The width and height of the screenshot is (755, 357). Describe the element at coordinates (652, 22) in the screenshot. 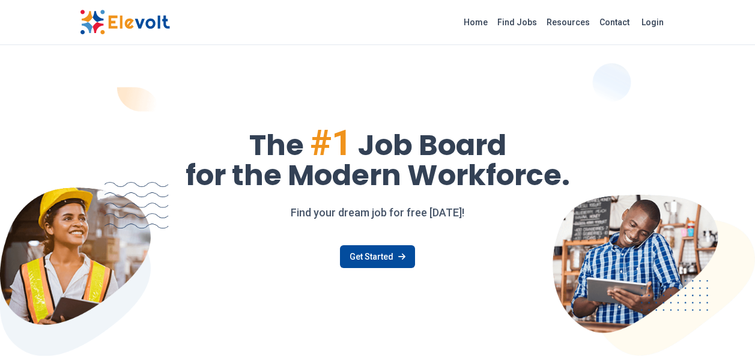

I see `a: Login` at that location.